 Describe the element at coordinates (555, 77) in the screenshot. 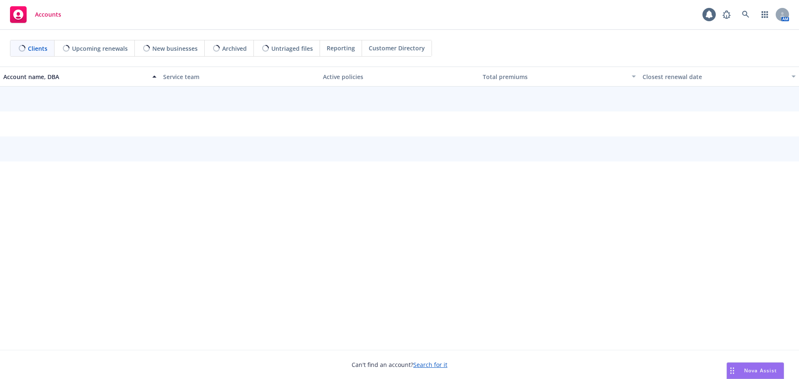

I see `div: Total premiums` at that location.